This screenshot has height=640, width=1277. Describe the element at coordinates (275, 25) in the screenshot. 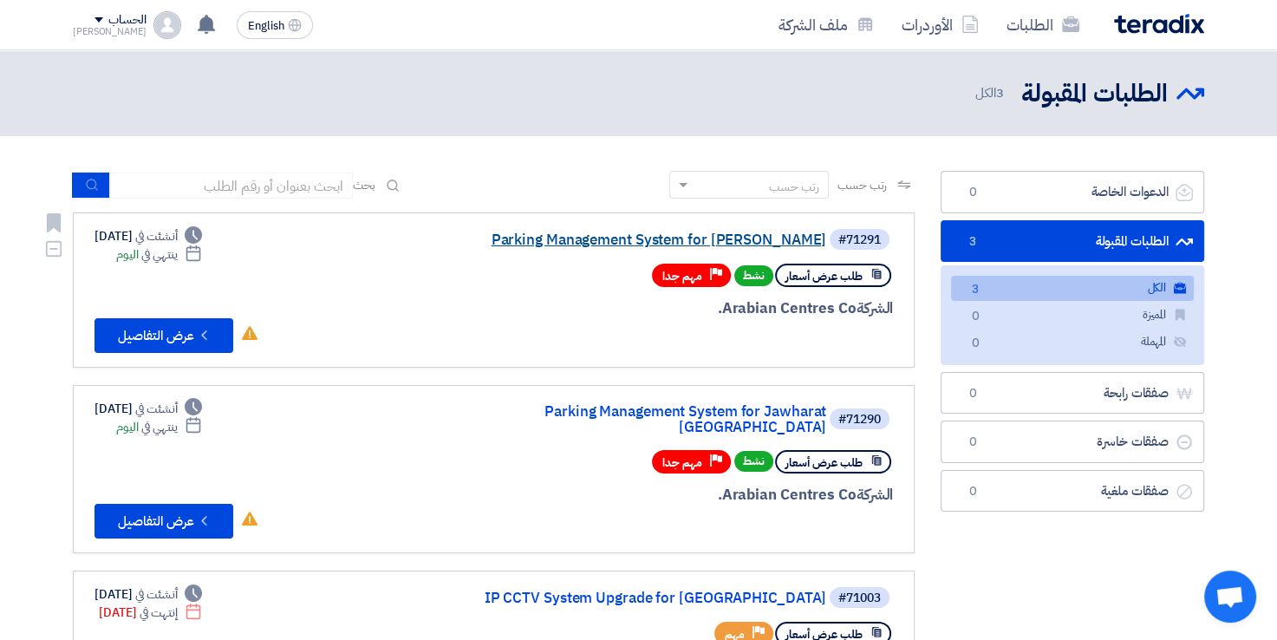

I see `button: English` at that location.